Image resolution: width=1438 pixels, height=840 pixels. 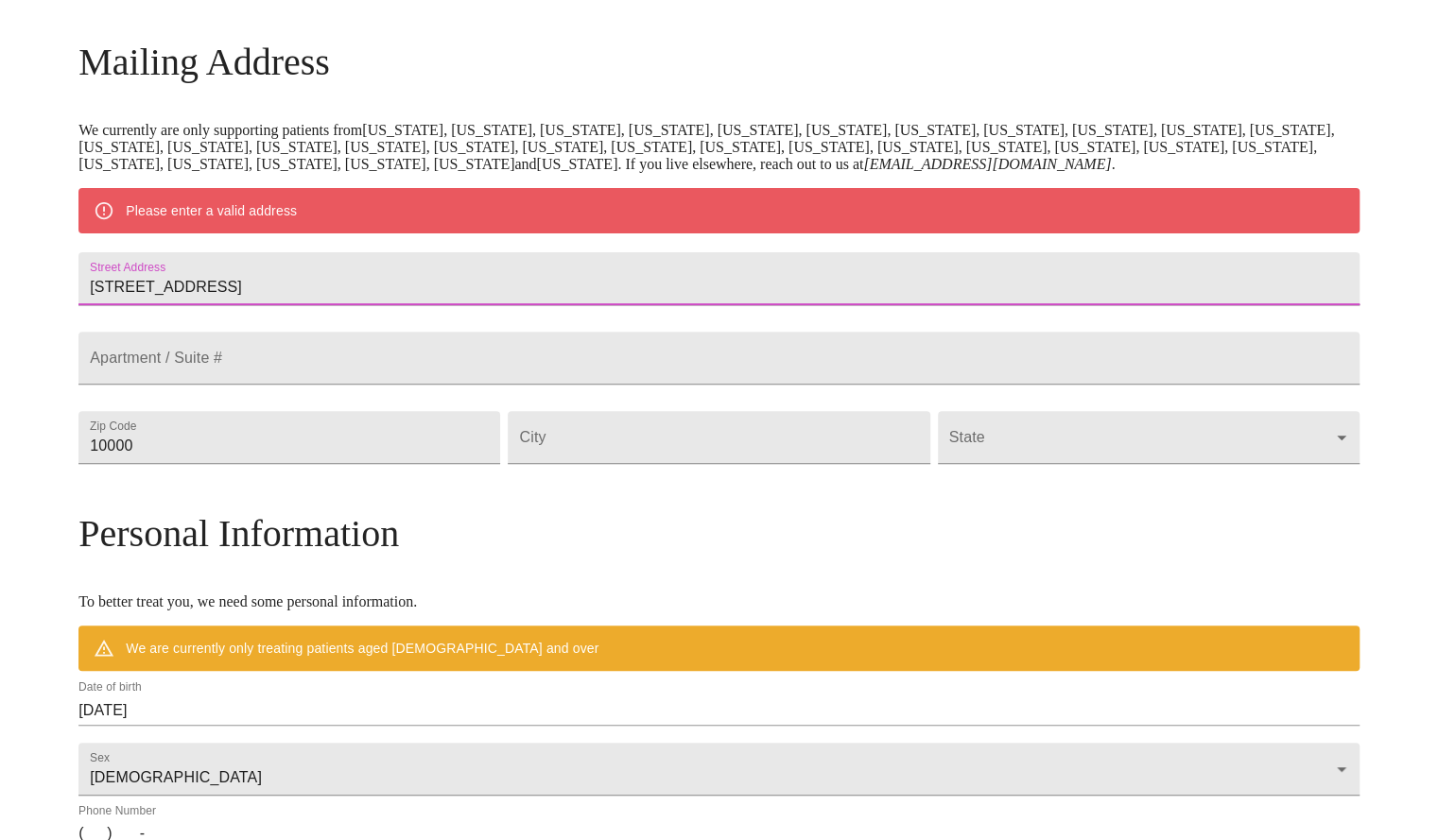 I want to click on p: To better treat you, we need some personal information., so click(x=719, y=603).